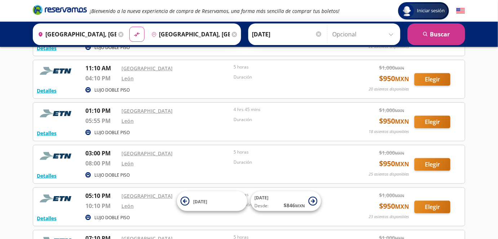  What do you see at coordinates (102, 153) in the screenshot?
I see `p: 03:00 PM` at bounding box center [102, 153].